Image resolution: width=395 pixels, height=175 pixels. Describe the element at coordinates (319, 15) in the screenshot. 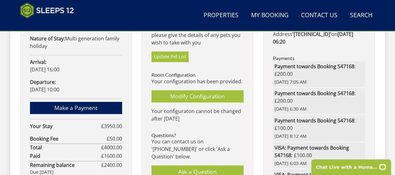

I see `a: Contact Us` at that location.